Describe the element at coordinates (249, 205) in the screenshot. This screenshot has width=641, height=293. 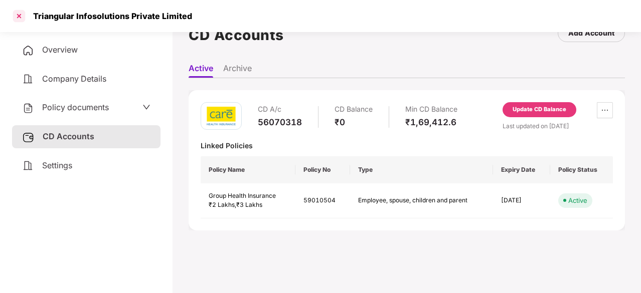
I see `span: ₹3 Lakhs` at that location.